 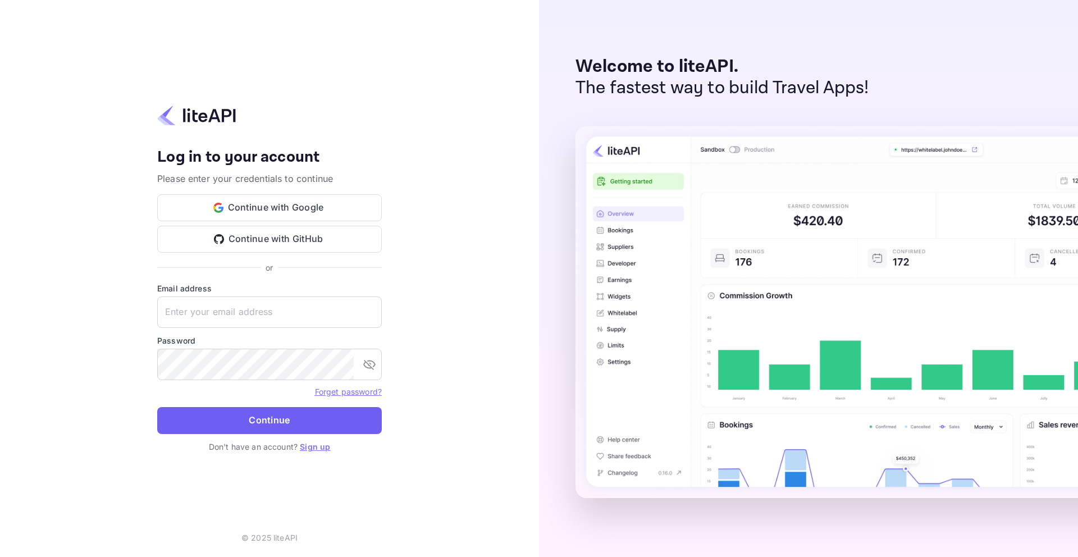 I want to click on button: Continue, so click(x=269, y=420).